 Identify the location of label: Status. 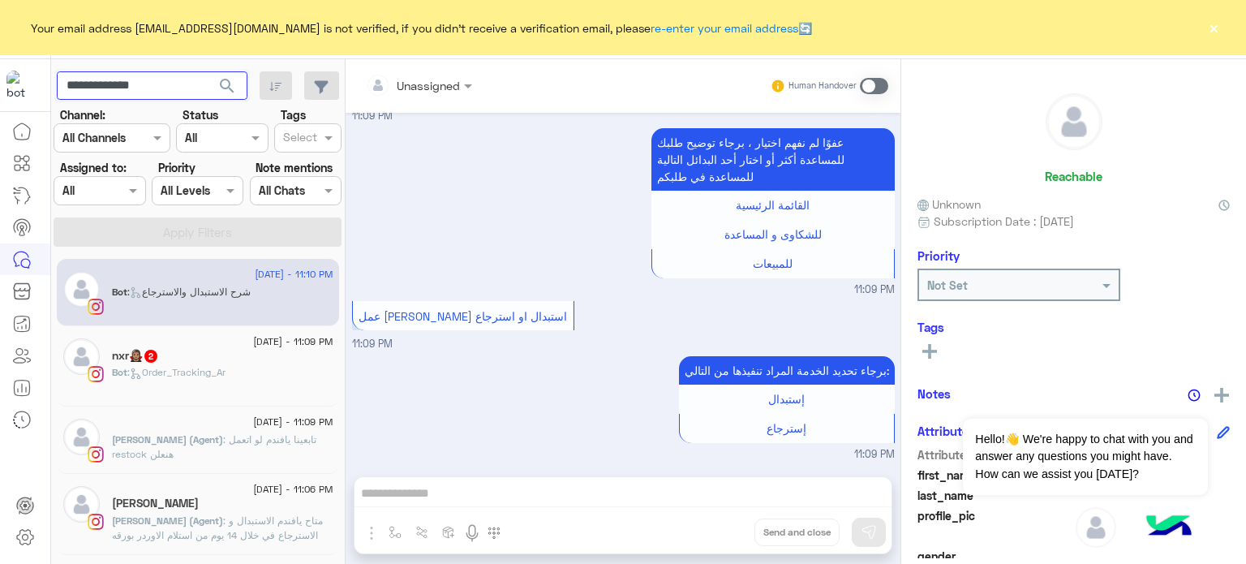
(200, 114).